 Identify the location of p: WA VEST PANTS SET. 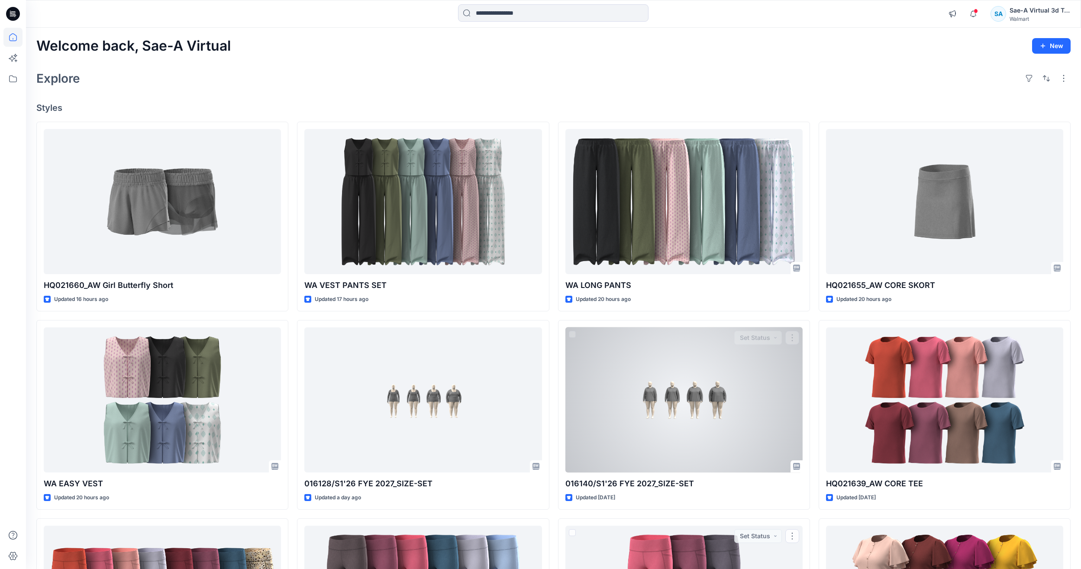
(423, 285).